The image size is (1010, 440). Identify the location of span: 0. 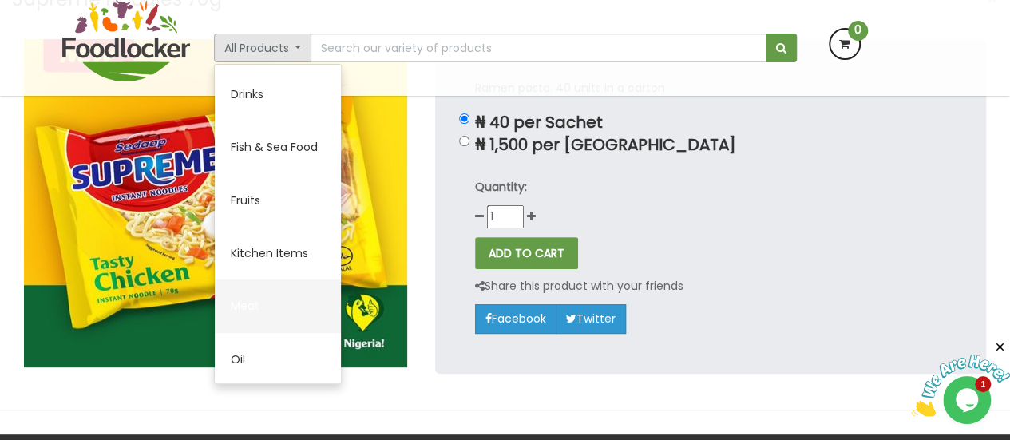
(857, 30).